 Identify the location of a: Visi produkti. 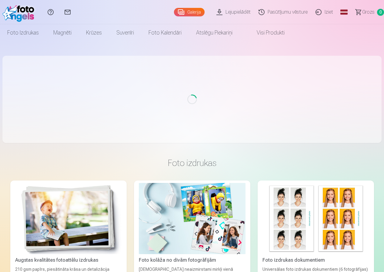
(266, 33).